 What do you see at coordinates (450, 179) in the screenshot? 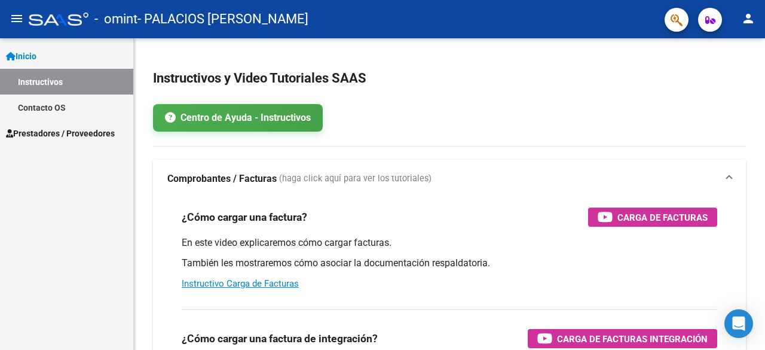
I see `mat-expansion-panel-header: Comprobantes / Facturas (haga click aquí para ver los tutoriales)` at bounding box center [450, 179].